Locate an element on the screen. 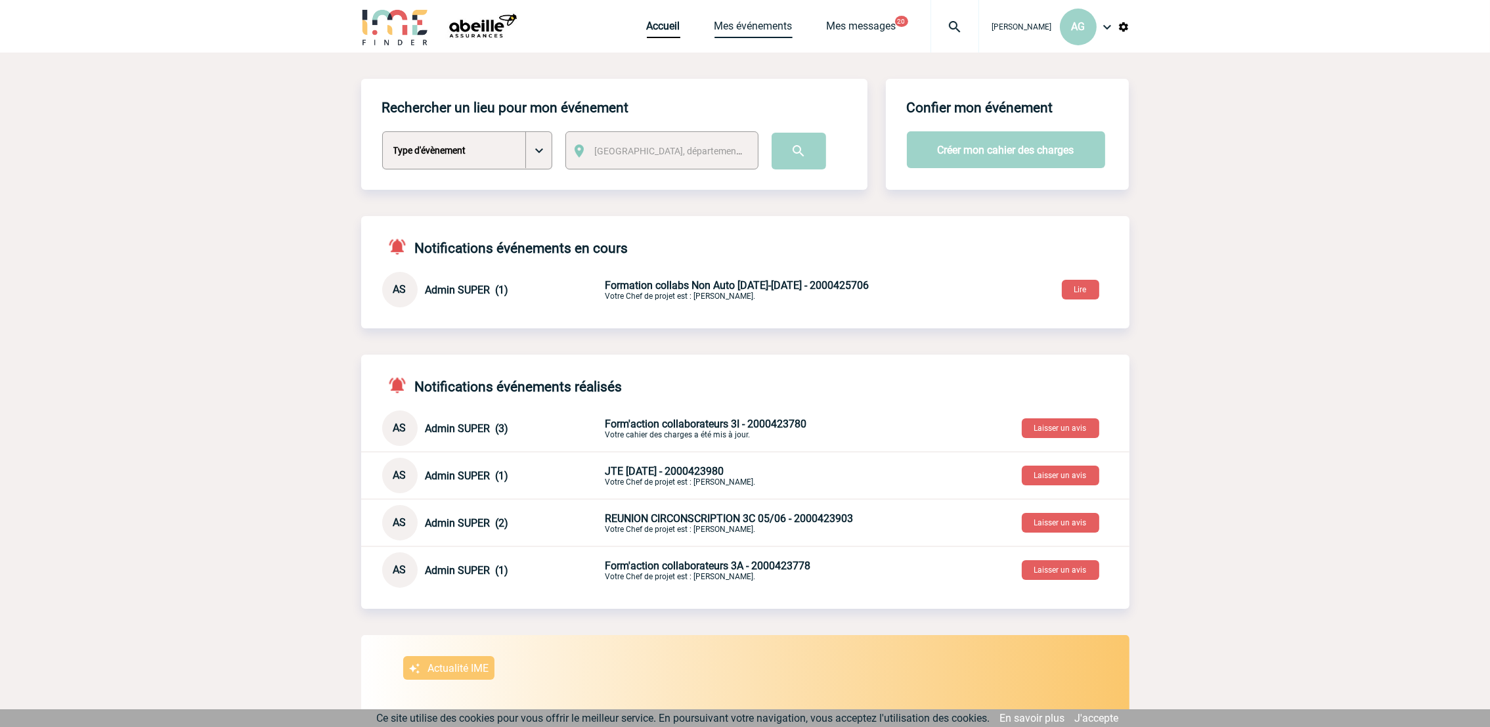  a: Lire is located at coordinates (1080, 288).